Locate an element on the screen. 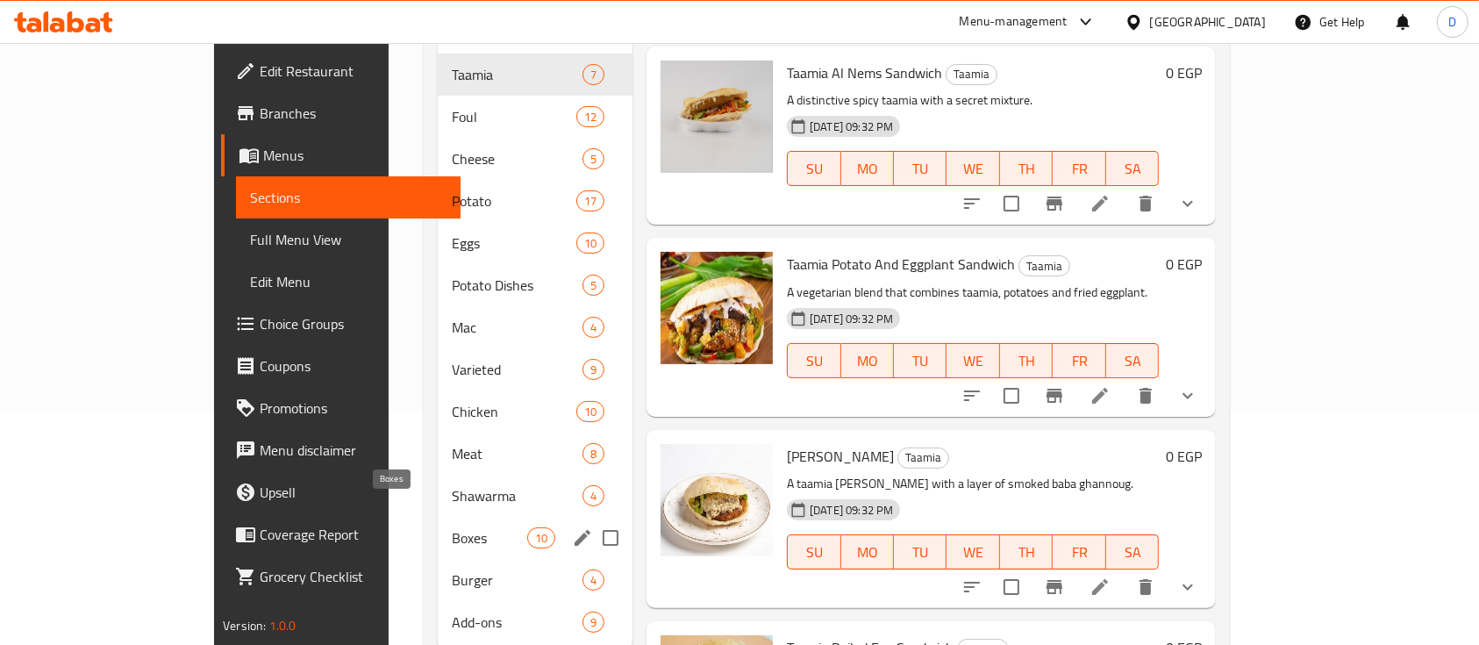  div: Boxes10edit is located at coordinates (535, 538).